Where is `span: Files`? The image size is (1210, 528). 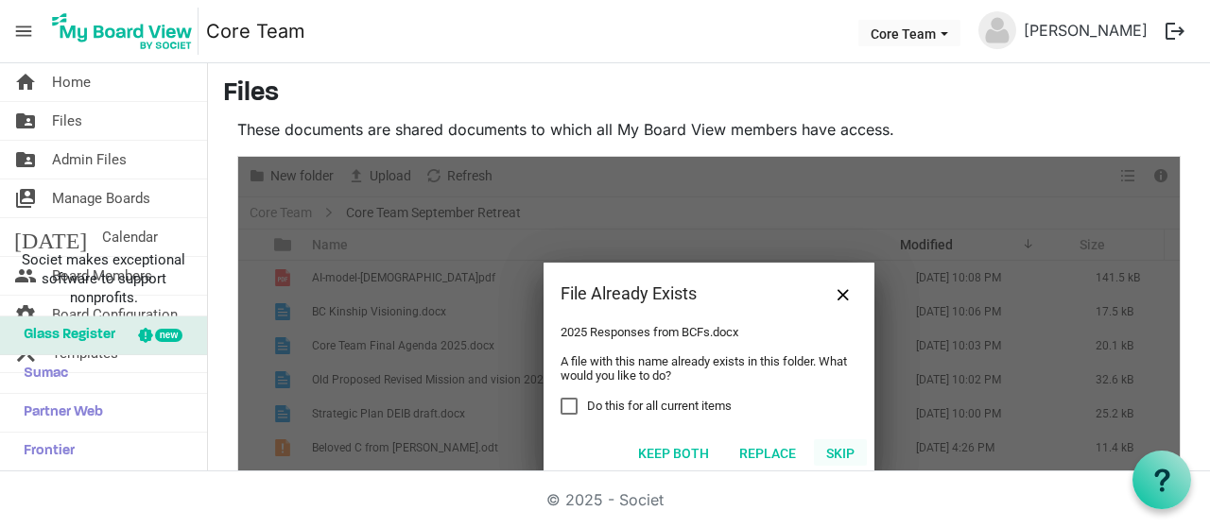 span: Files is located at coordinates (67, 121).